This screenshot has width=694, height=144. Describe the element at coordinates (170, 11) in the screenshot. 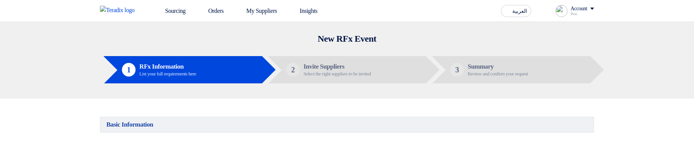

I see `a: Sourcing` at that location.